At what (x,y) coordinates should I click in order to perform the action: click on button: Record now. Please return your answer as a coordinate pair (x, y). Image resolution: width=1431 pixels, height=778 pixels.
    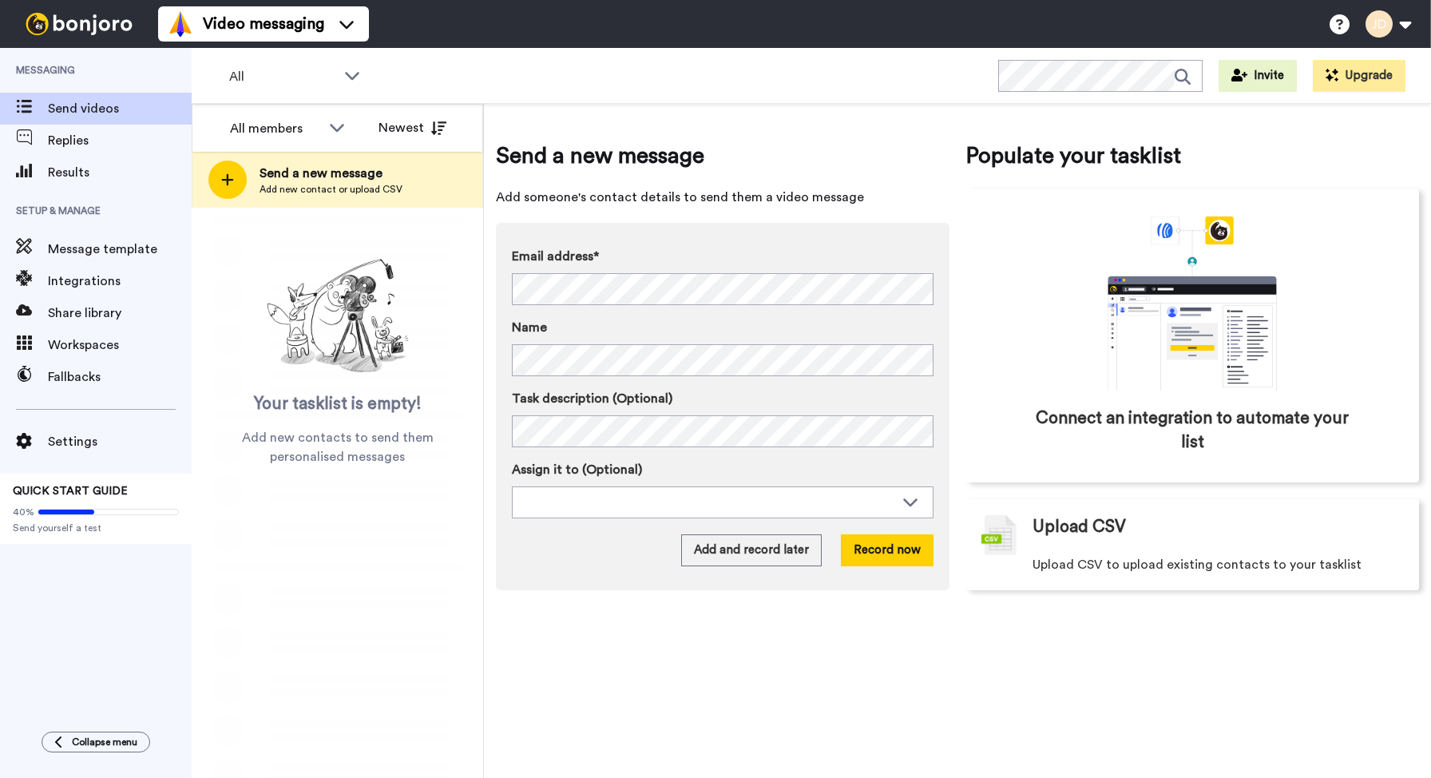
    Looking at the image, I should click on (887, 550).